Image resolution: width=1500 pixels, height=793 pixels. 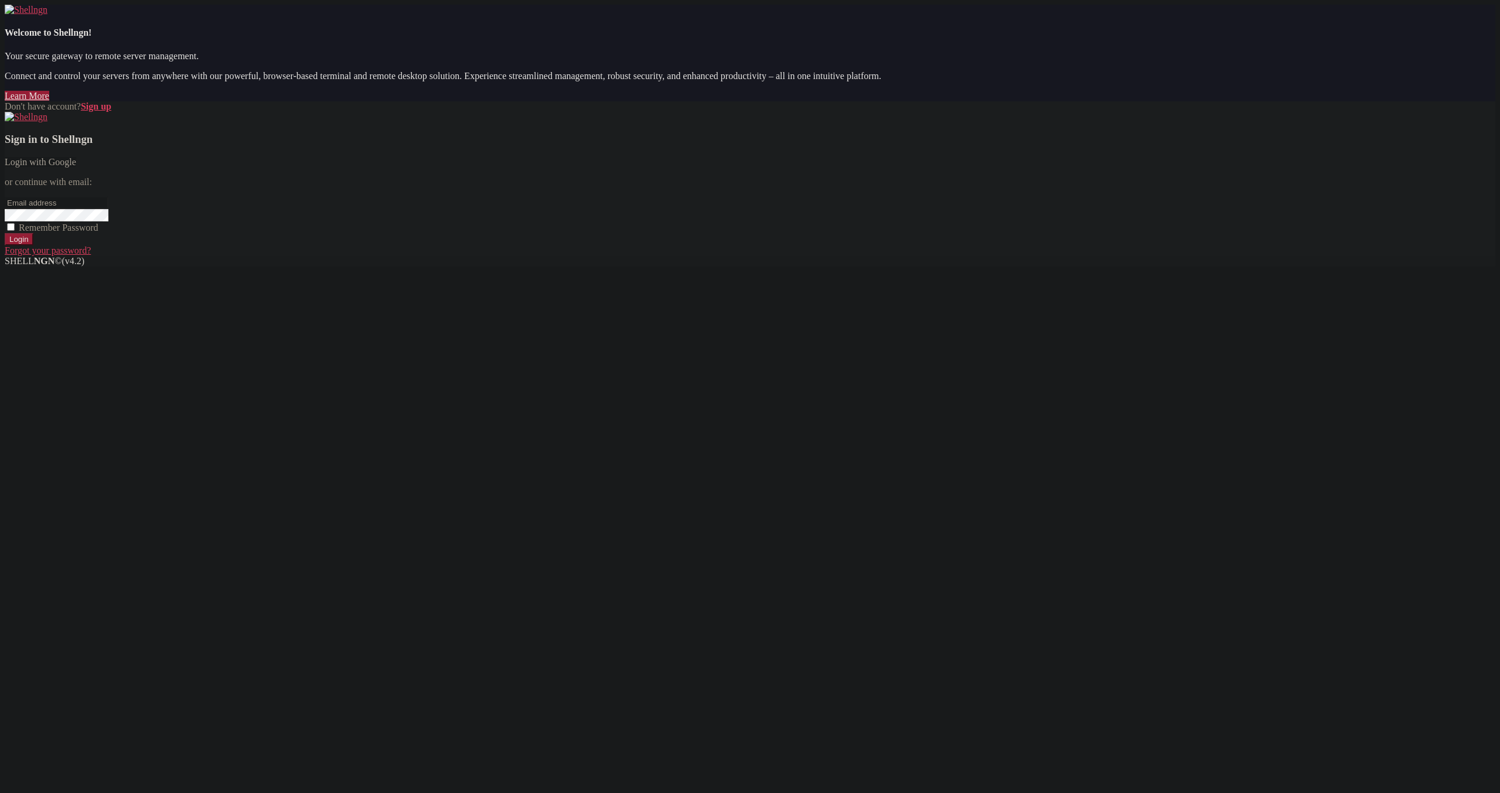 I want to click on span: SHELL ©, so click(x=45, y=261).